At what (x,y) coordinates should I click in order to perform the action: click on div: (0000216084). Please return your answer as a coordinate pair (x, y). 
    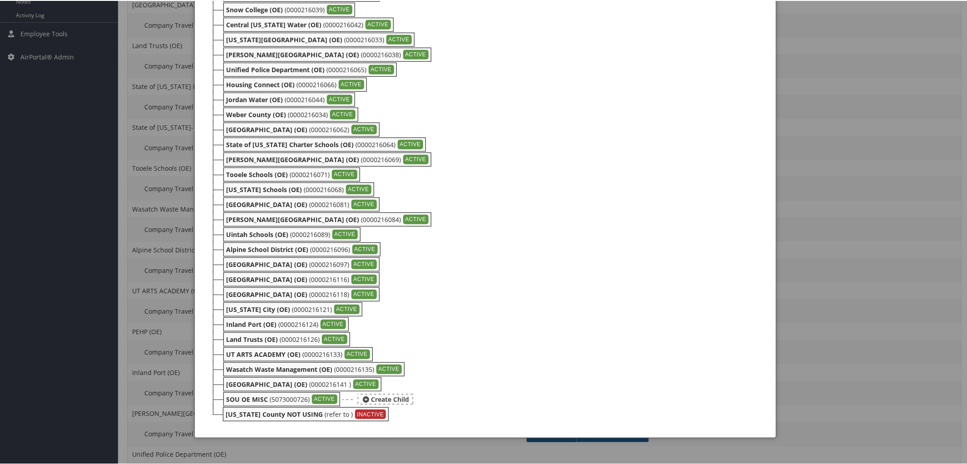
    Looking at the image, I should click on (327, 218).